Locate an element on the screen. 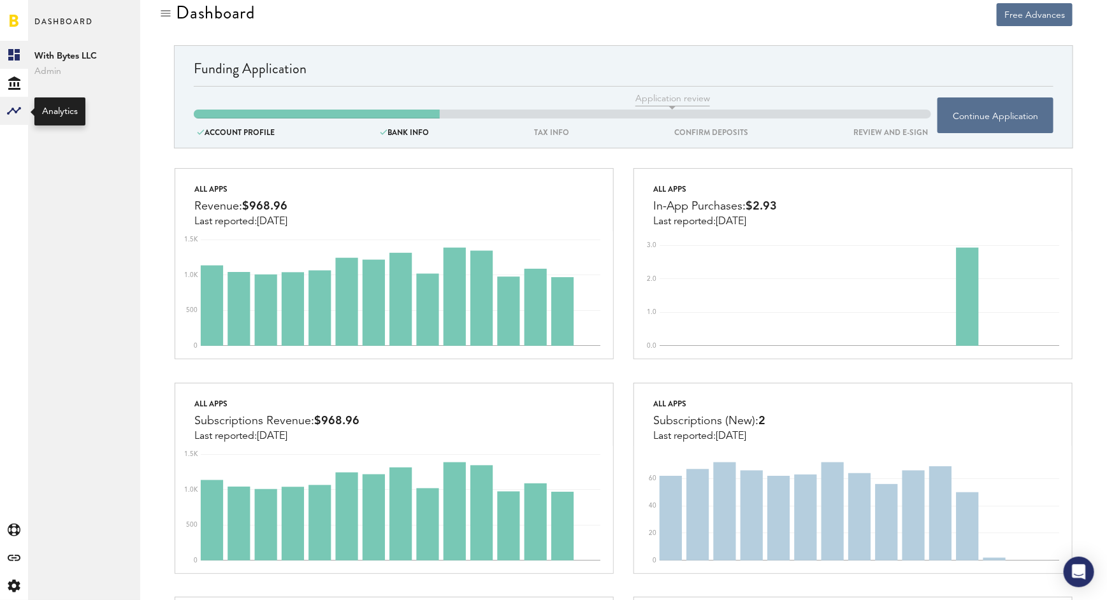 The image size is (1107, 600). text: 1.0 is located at coordinates (651, 313).